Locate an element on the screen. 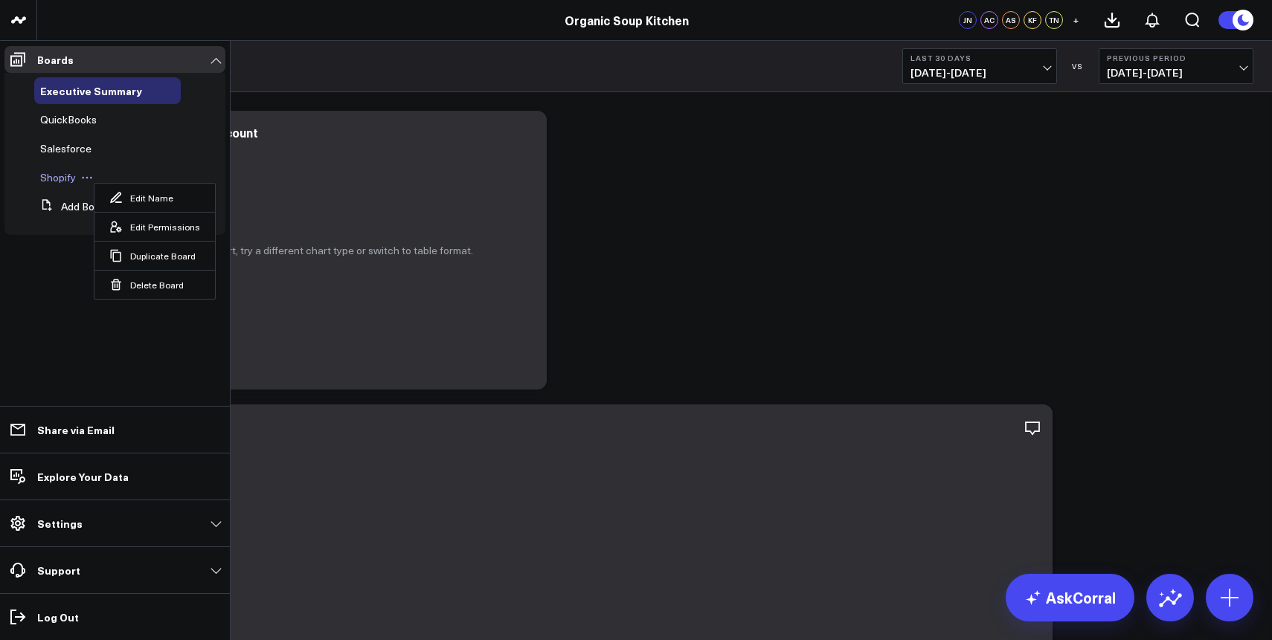 This screenshot has width=1272, height=640. p: Log Out is located at coordinates (58, 617).